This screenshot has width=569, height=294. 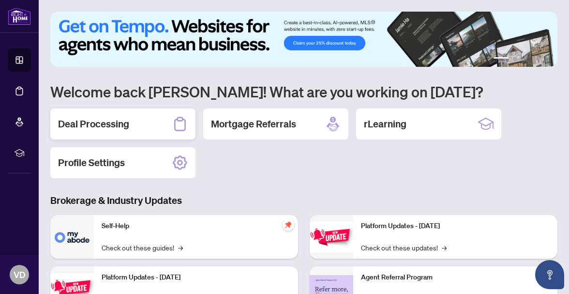 What do you see at coordinates (93, 124) in the screenshot?
I see `h2: Deal Processing` at bounding box center [93, 124].